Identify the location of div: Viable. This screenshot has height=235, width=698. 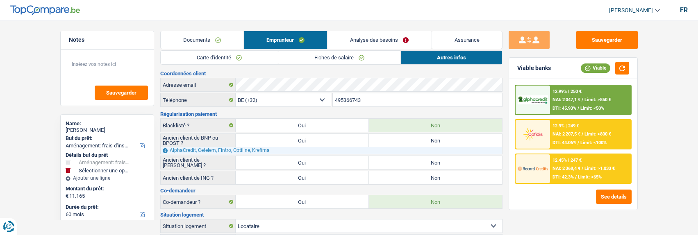
(595, 68).